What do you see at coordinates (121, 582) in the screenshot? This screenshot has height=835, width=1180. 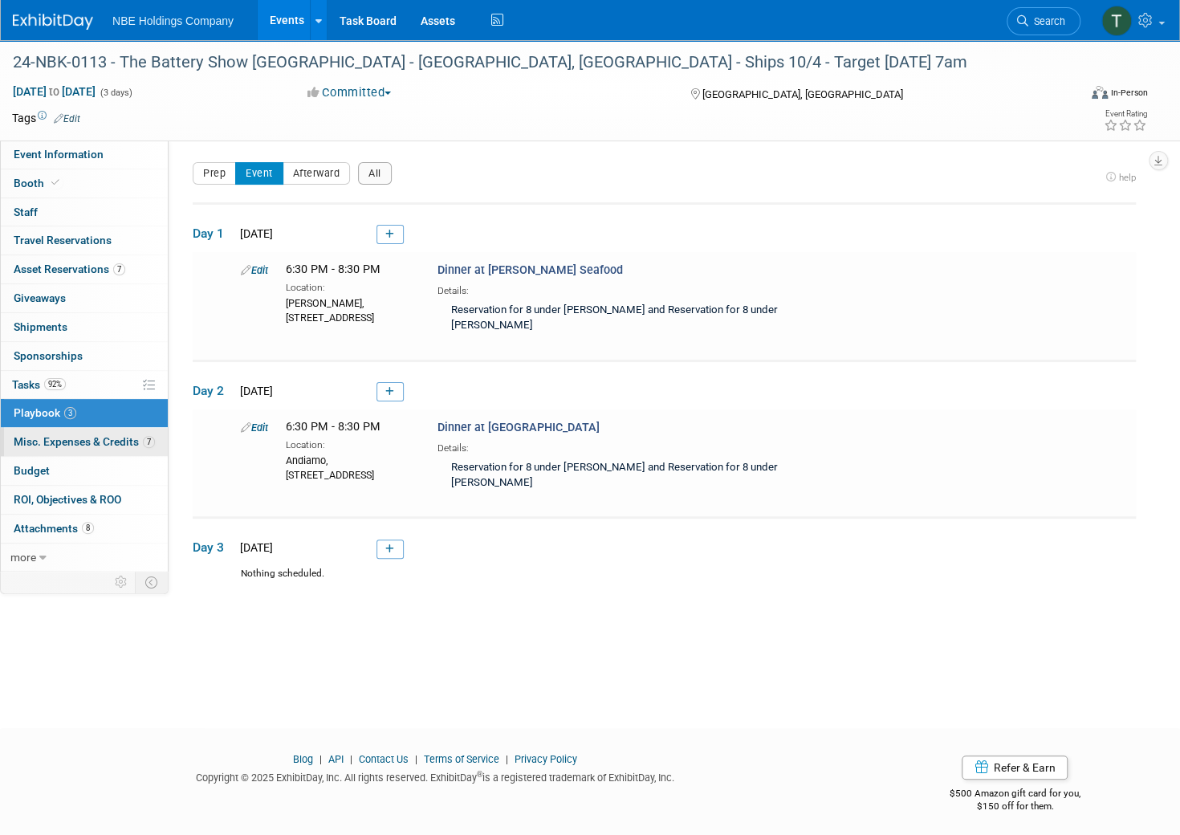 I see `td: Personalize Event Tab Strip` at bounding box center [121, 582].